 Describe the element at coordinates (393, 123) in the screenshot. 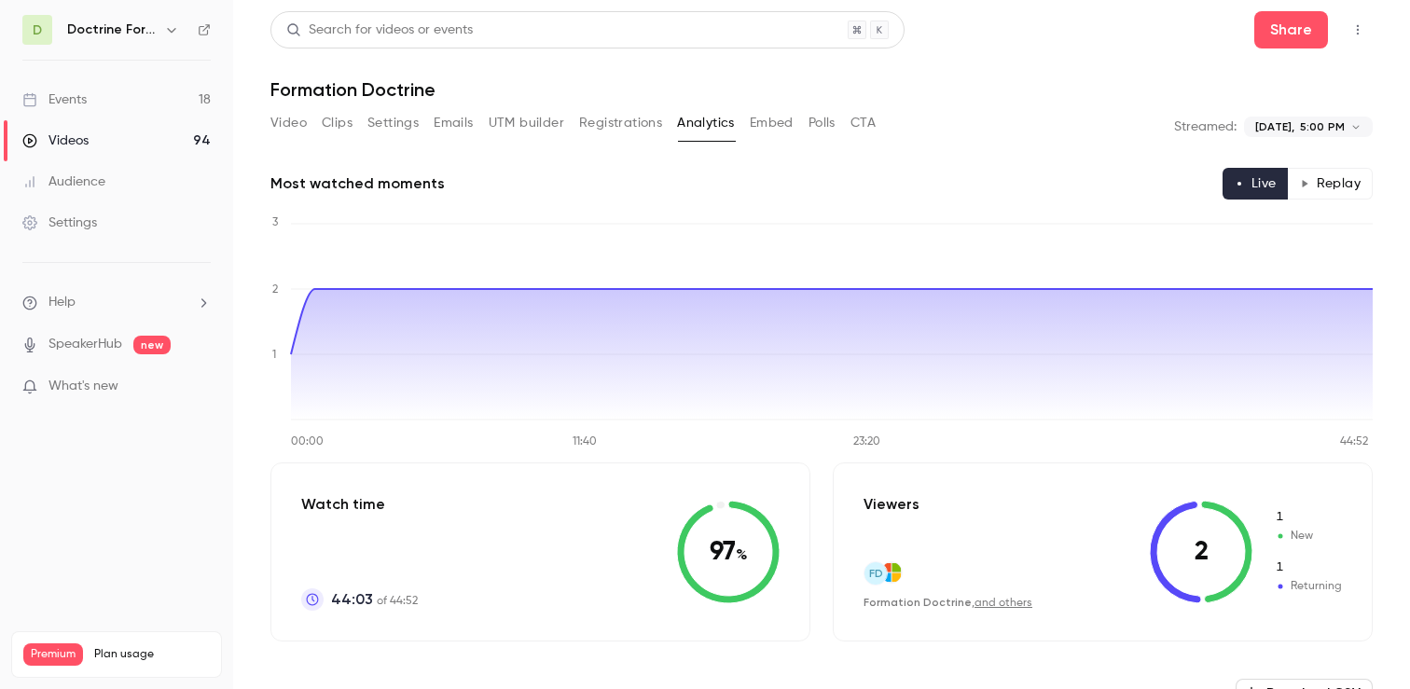

I see `button: Settings` at that location.